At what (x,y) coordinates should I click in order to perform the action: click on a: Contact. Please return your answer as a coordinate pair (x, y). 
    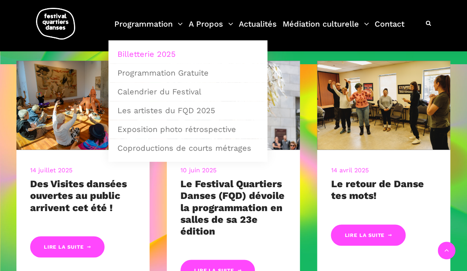
    Looking at the image, I should click on (389, 29).